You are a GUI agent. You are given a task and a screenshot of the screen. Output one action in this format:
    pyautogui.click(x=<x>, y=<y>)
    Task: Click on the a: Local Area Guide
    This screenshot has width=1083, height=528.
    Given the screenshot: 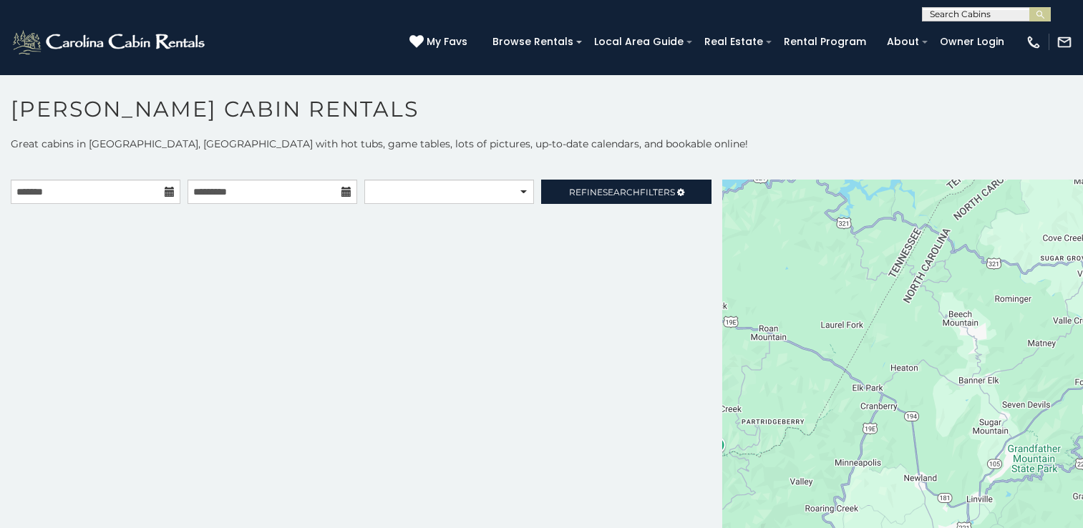 What is the action you would take?
    pyautogui.click(x=638, y=41)
    